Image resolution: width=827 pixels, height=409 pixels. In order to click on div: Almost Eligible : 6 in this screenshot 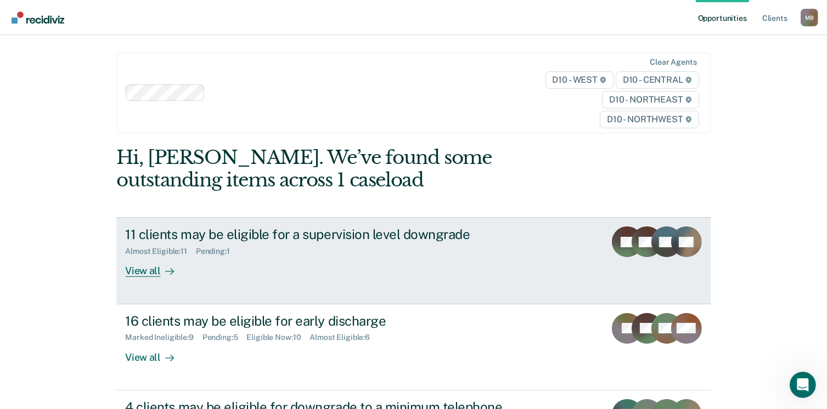, I will do `click(344, 338)`.